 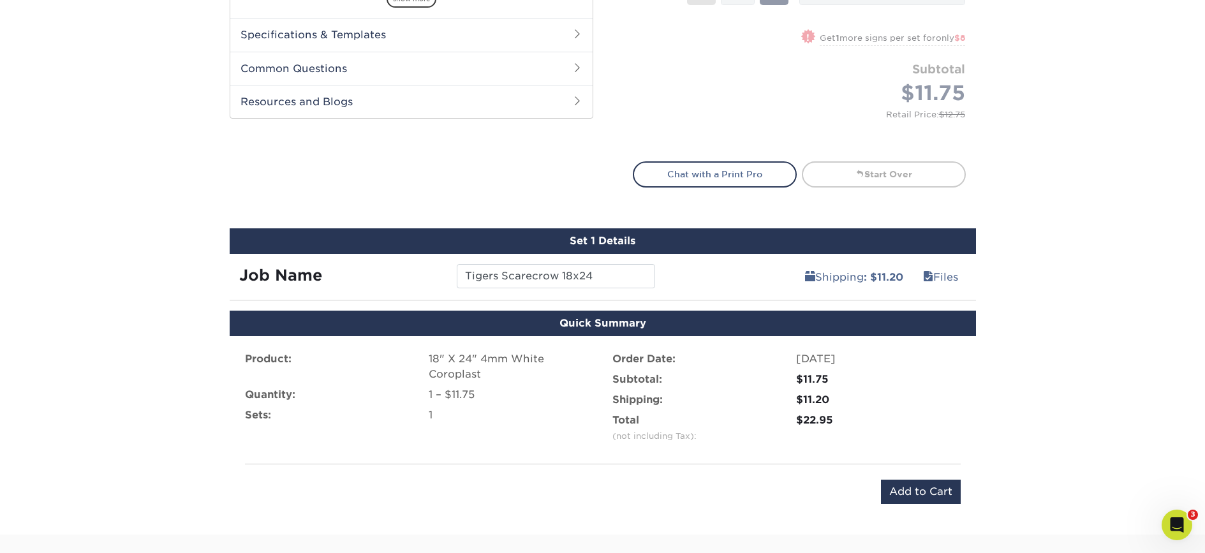 I want to click on label: Subtotal:, so click(x=637, y=379).